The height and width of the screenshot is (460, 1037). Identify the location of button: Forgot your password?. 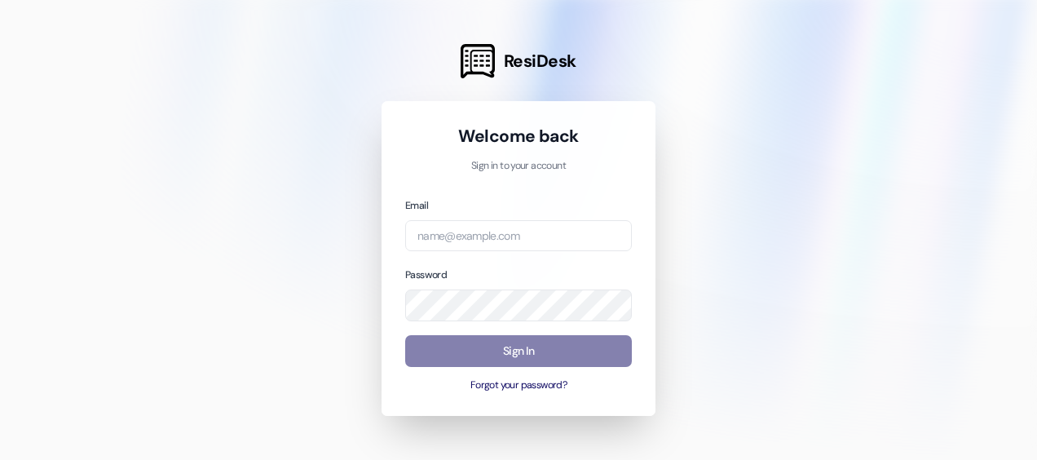
(518, 386).